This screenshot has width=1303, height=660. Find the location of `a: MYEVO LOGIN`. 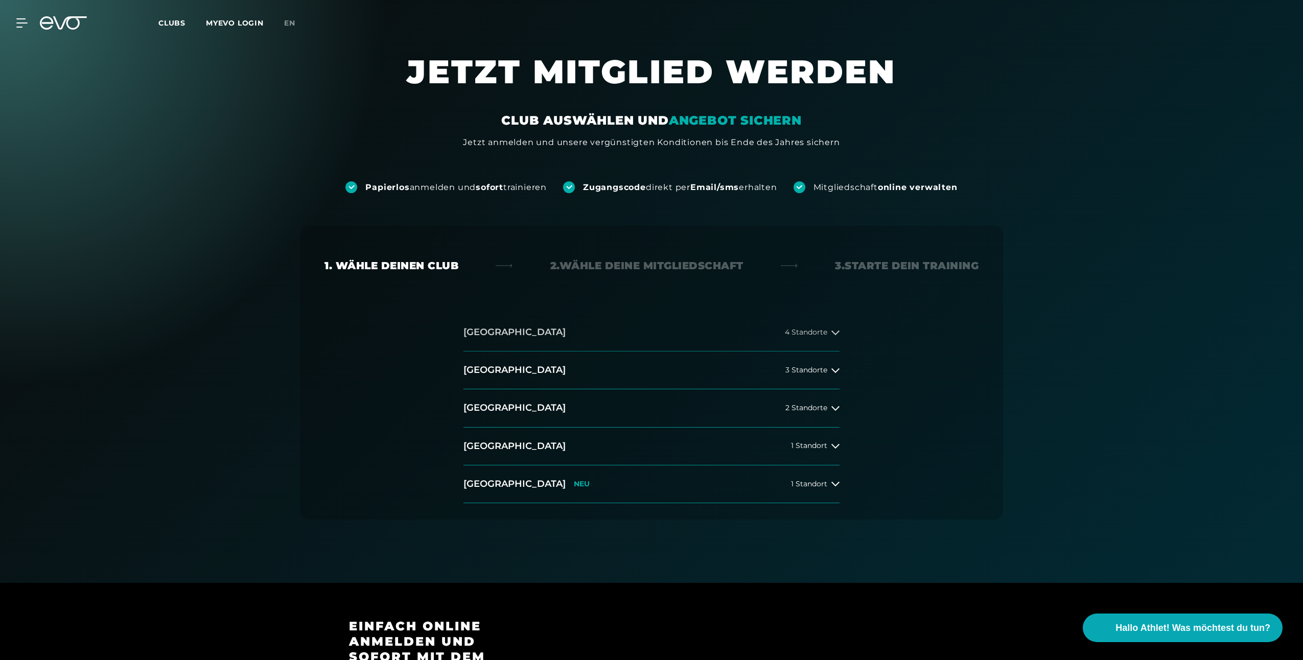

a: MYEVO LOGIN is located at coordinates (235, 23).